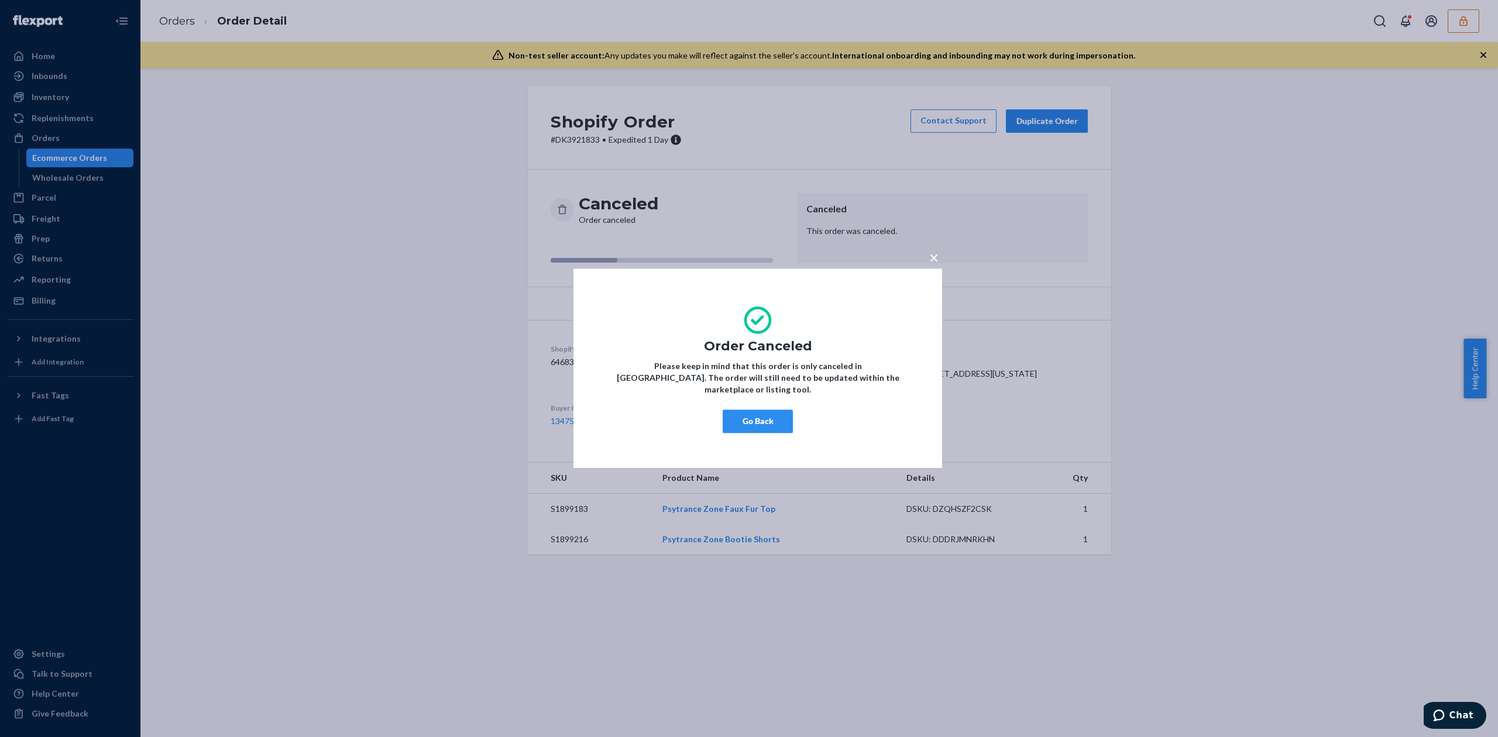 Image resolution: width=1498 pixels, height=737 pixels. What do you see at coordinates (758, 422) in the screenshot?
I see `button: Go Back` at bounding box center [758, 422].